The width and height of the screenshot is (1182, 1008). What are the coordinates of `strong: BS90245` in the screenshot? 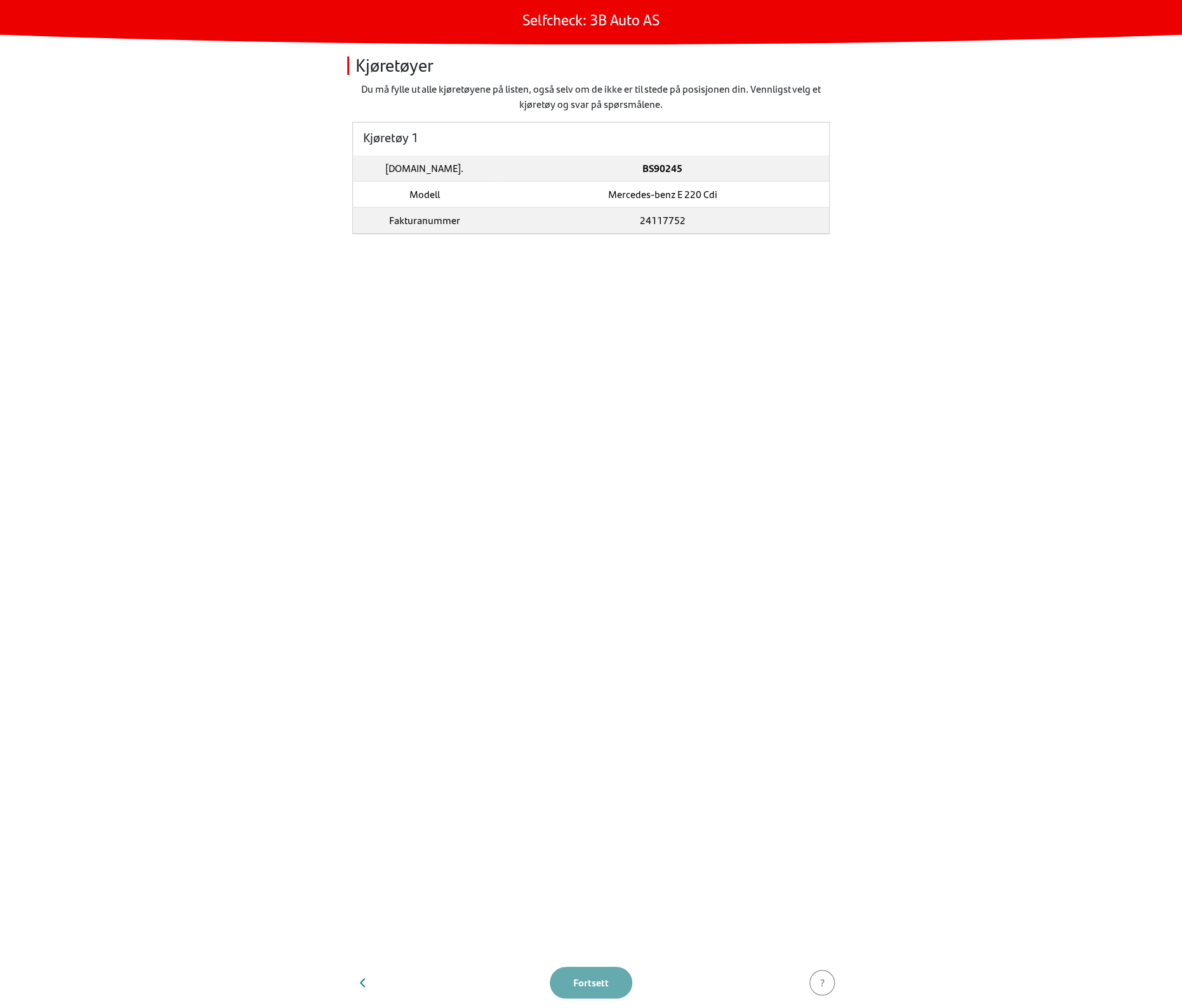 It's located at (662, 168).